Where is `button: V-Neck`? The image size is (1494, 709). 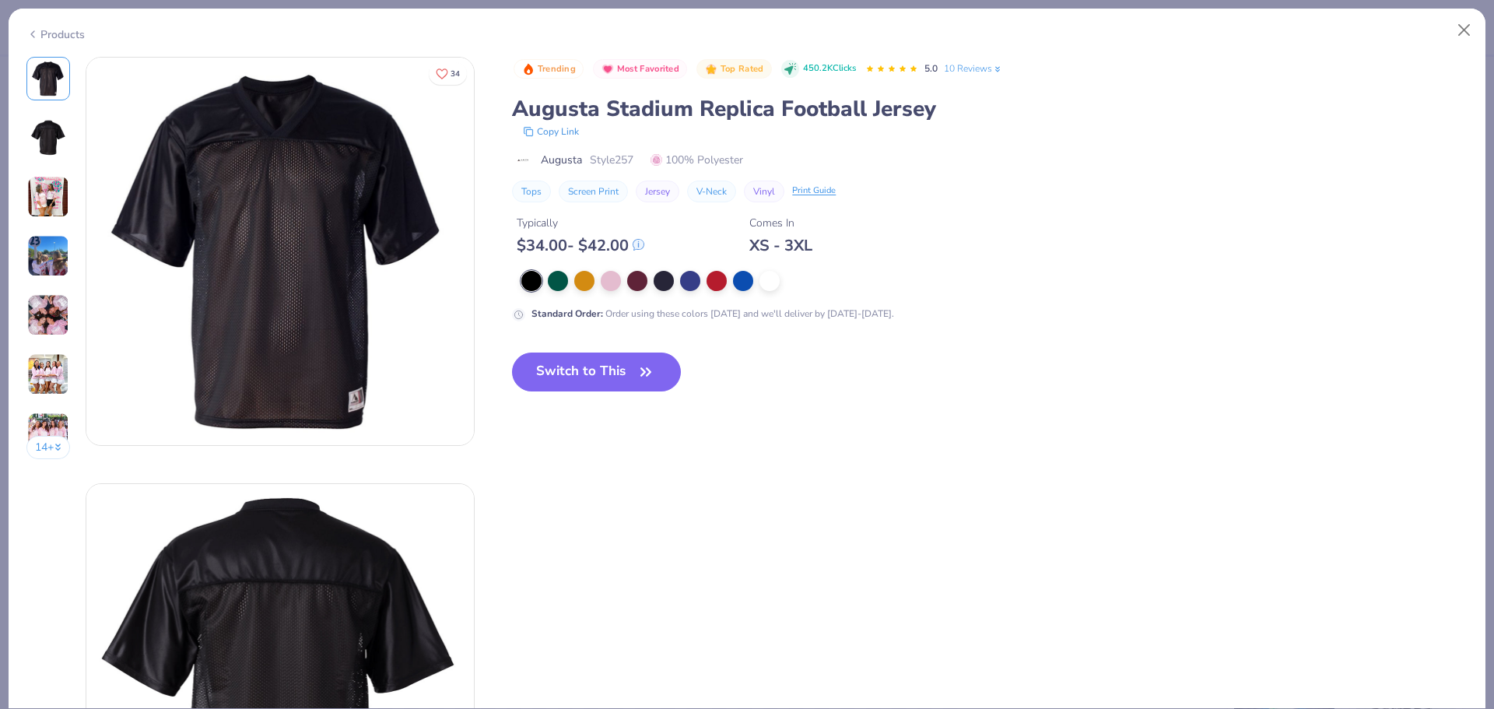 button: V-Neck is located at coordinates (711, 191).